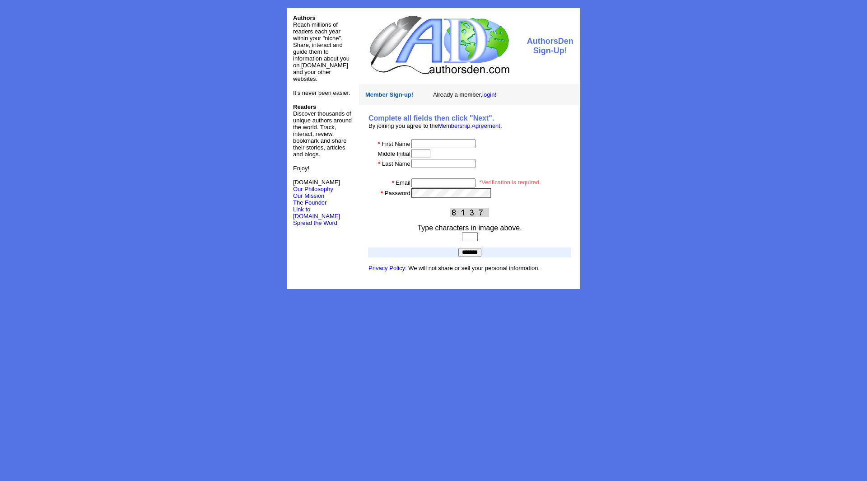  I want to click on a: Our Mission, so click(308, 195).